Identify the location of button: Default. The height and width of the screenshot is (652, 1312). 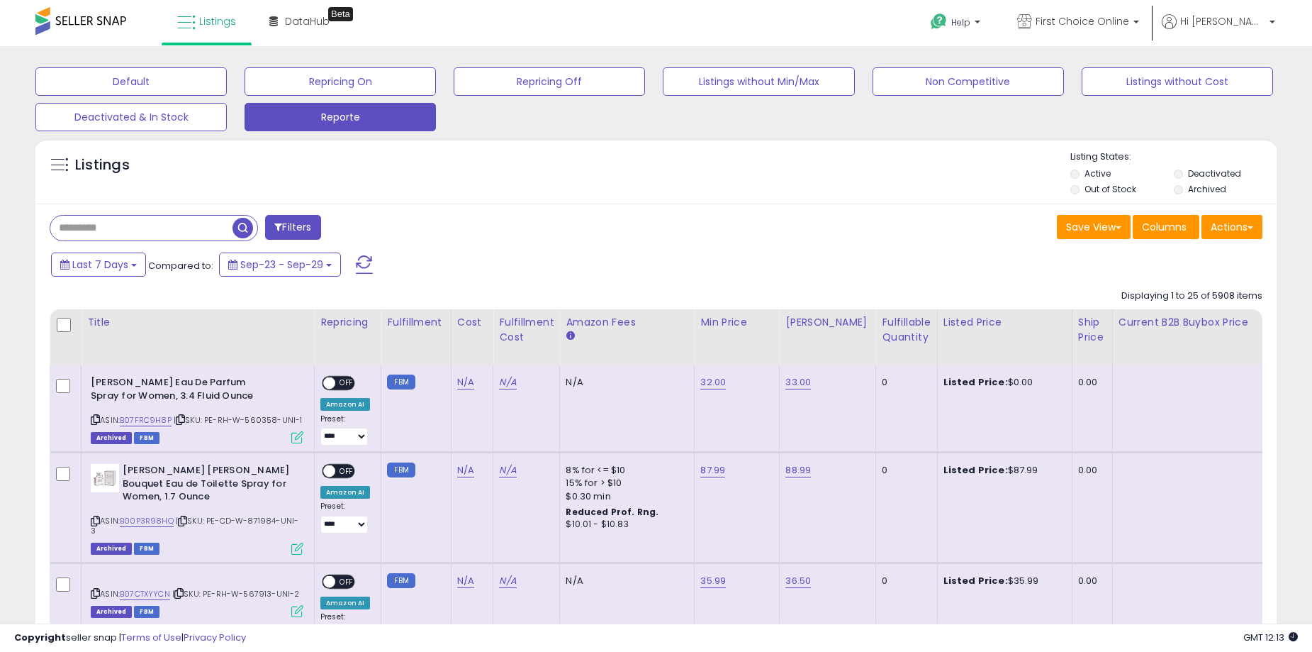
(131, 82).